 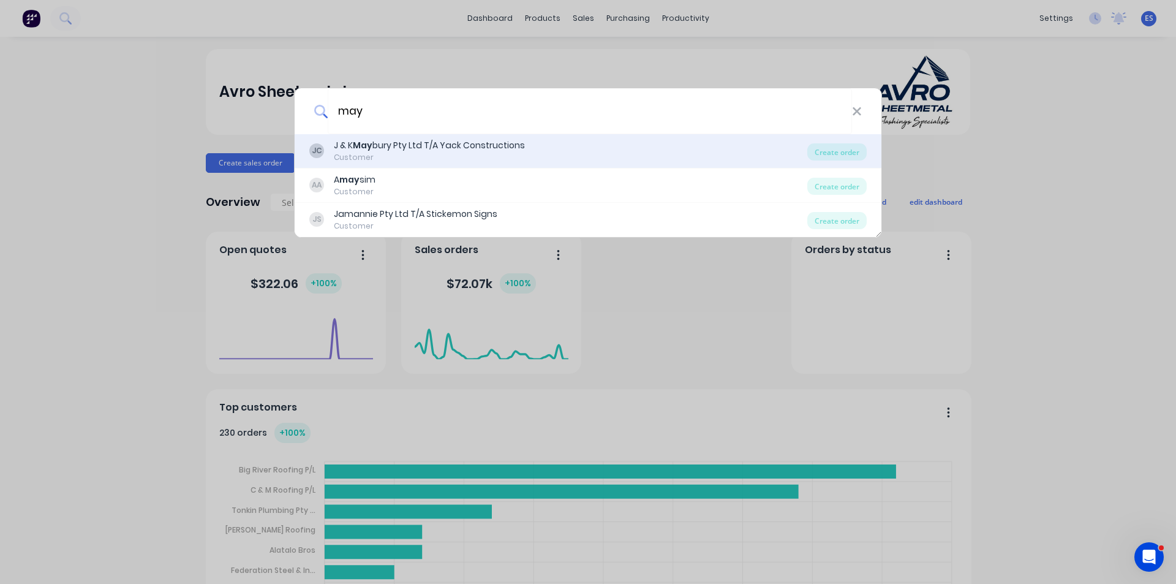 What do you see at coordinates (349, 180) in the screenshot?
I see `b: may` at bounding box center [349, 180].